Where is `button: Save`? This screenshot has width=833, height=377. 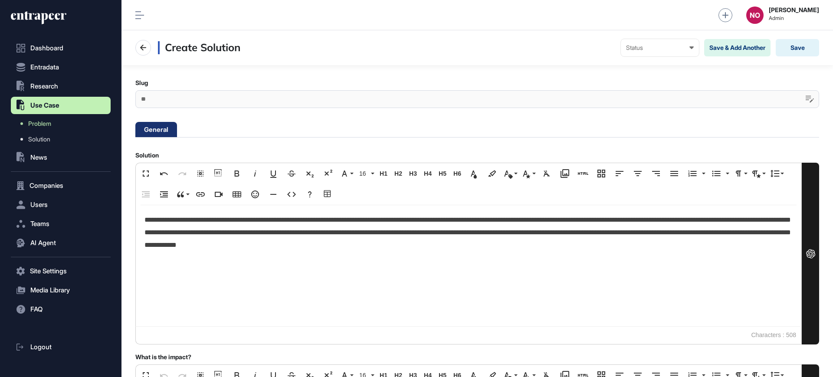 button: Save is located at coordinates (798, 48).